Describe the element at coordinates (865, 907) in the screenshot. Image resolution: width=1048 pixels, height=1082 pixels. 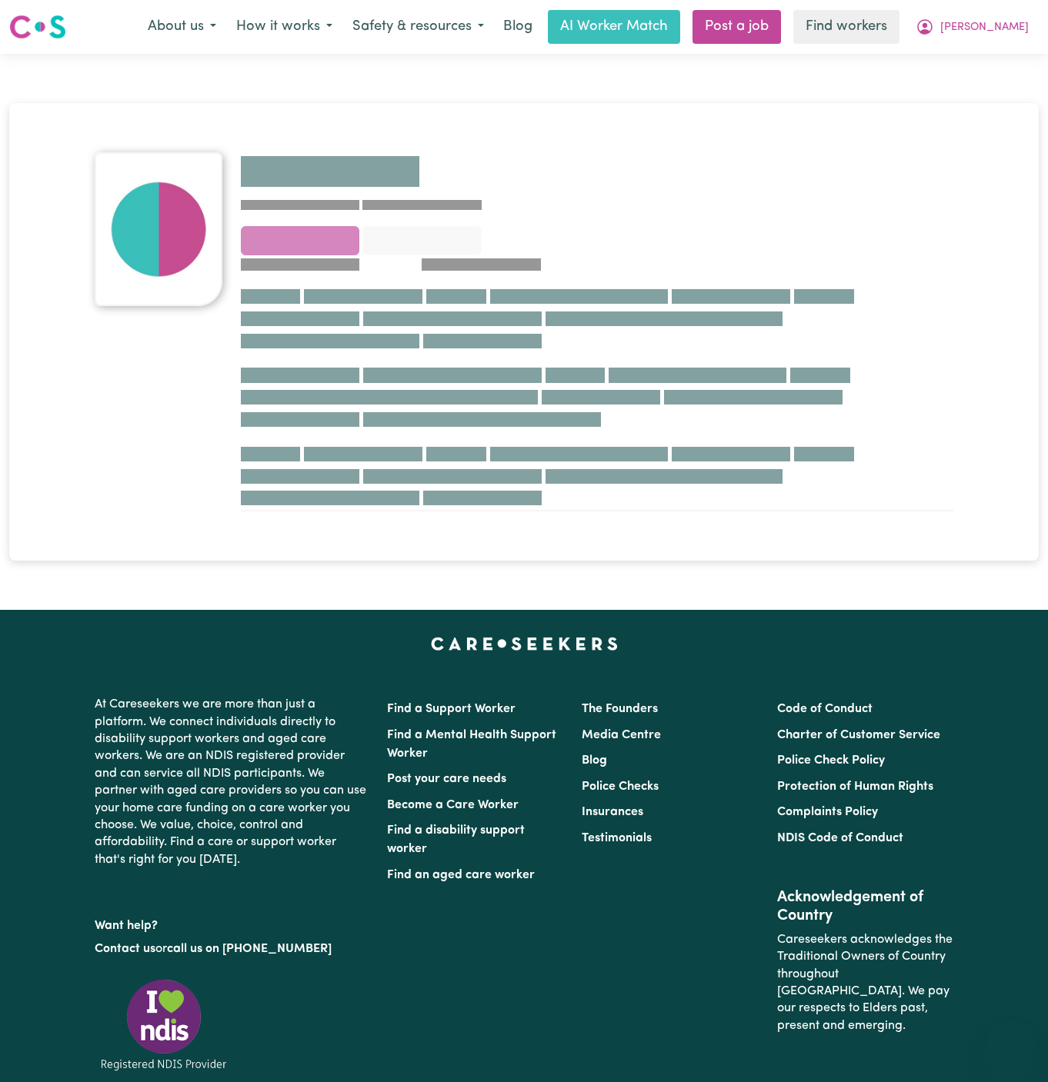
I see `h2: Acknowledgement of Country` at that location.